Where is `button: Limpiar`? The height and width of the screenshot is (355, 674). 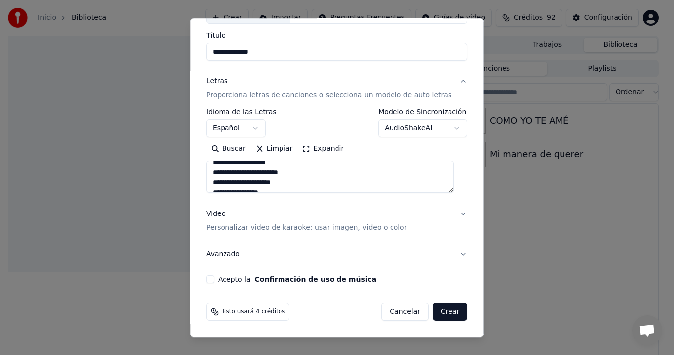
button: Limpiar is located at coordinates (274, 149).